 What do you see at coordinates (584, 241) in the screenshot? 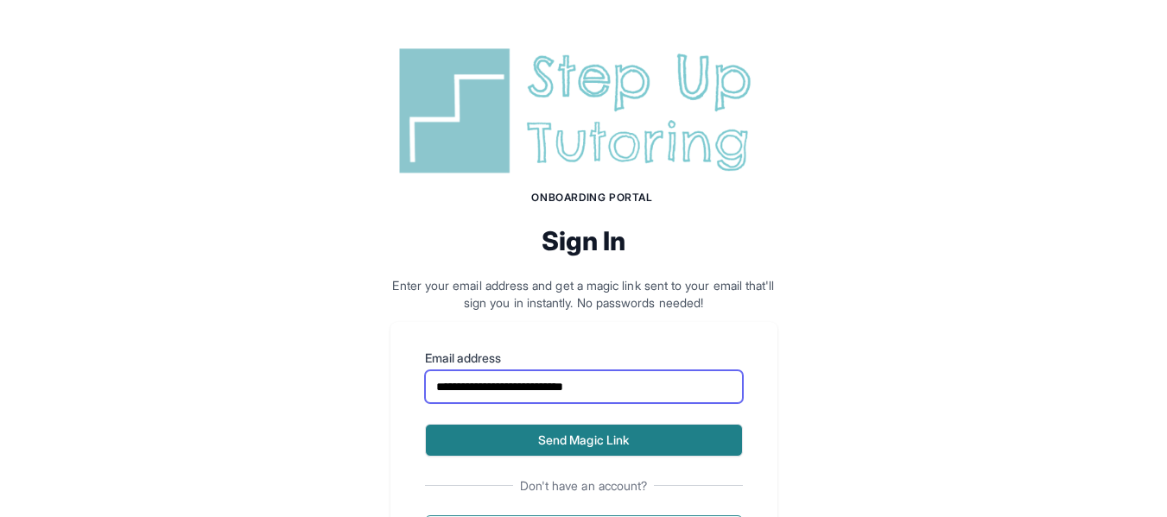
I see `h2: Sign In` at bounding box center [584, 241].